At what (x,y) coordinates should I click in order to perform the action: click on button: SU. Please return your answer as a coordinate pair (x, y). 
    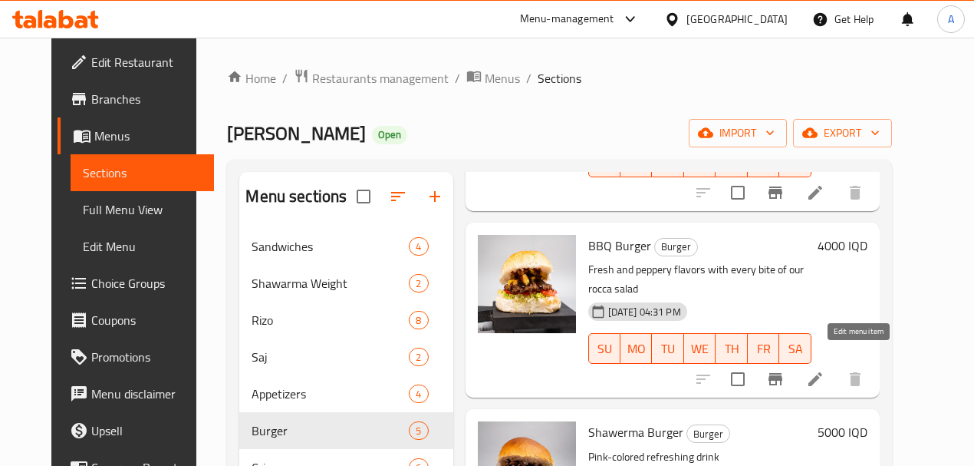
    Looking at the image, I should click on (604, 348).